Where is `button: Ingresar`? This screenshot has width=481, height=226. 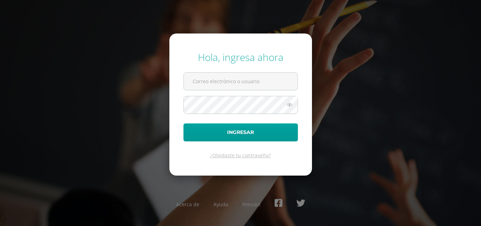 button: Ingresar is located at coordinates (240, 132).